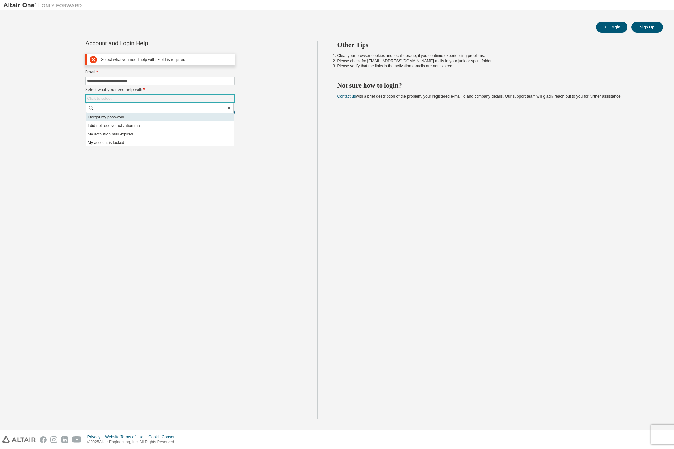  I want to click on label: Select what you need help with, so click(160, 90).